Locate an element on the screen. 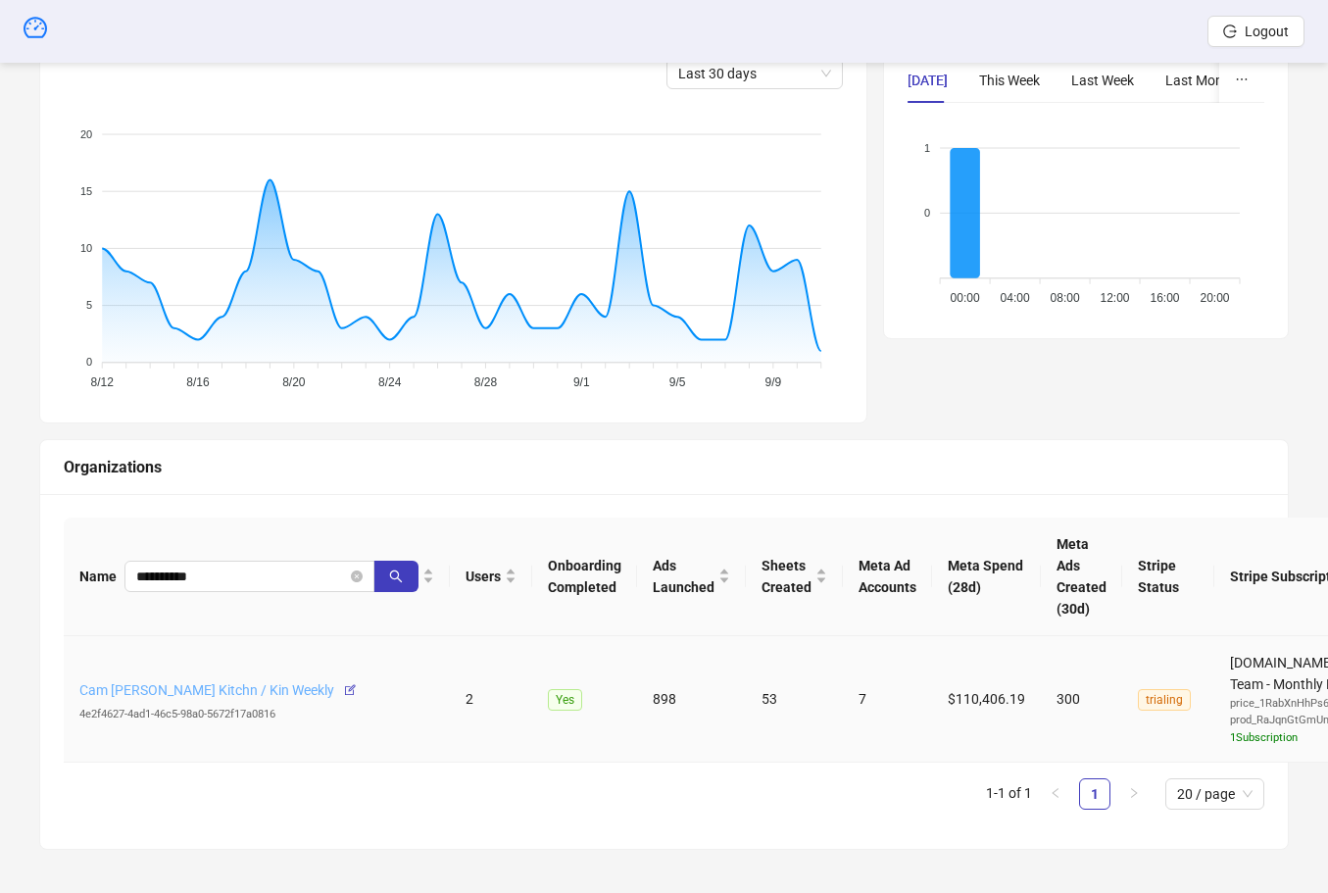  span: Users is located at coordinates (483, 576).